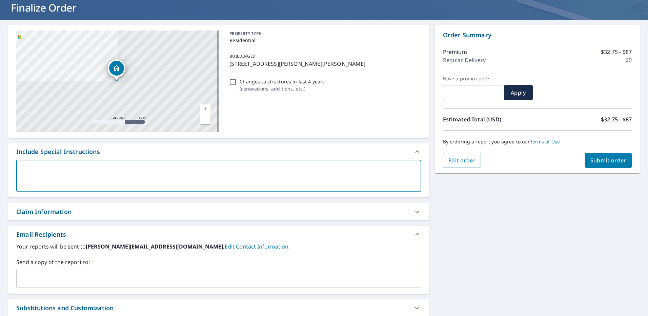 The width and height of the screenshot is (648, 316). I want to click on label: Have a promo code?, so click(472, 79).